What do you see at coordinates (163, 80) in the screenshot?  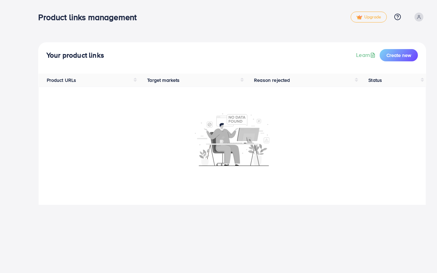 I see `span: Target markets` at bounding box center [163, 80].